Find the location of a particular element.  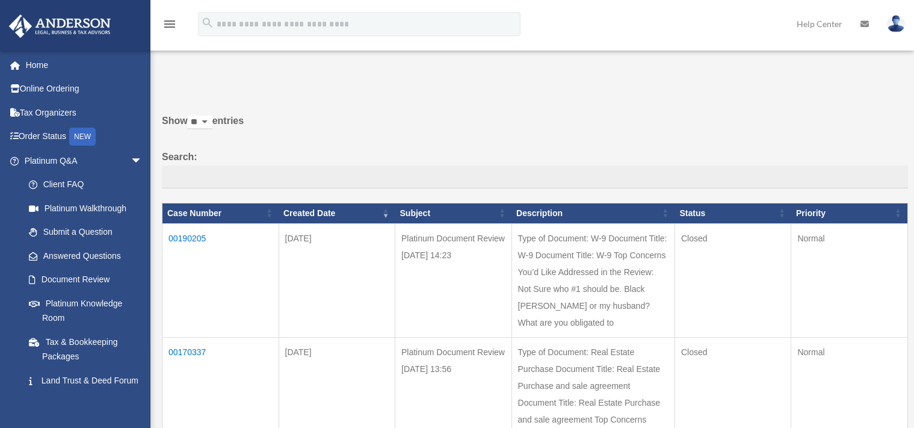

a: Platinum Walkthrough is located at coordinates (85, 208).